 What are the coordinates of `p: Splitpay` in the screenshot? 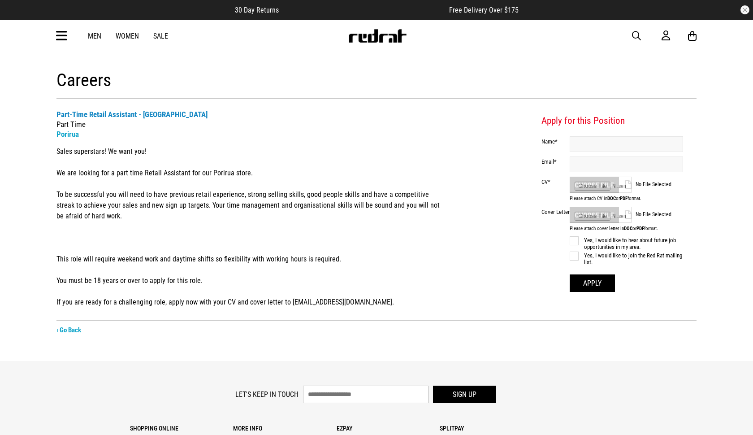 It's located at (491, 428).